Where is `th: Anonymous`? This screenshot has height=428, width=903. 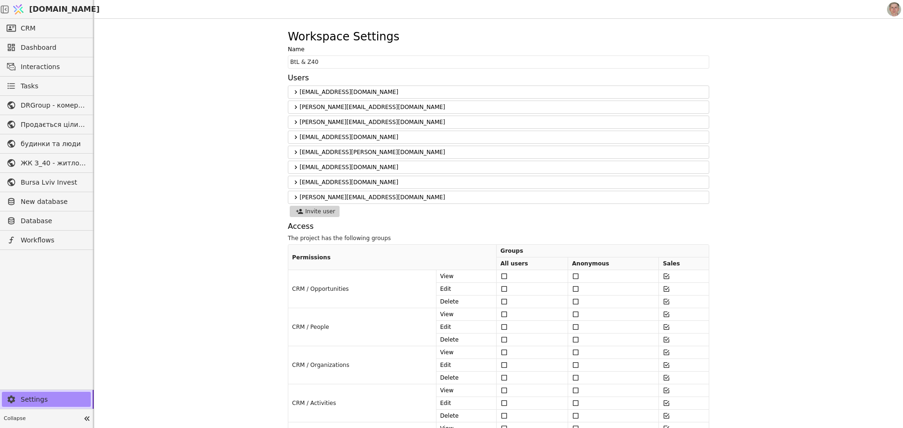 th: Anonymous is located at coordinates (613, 264).